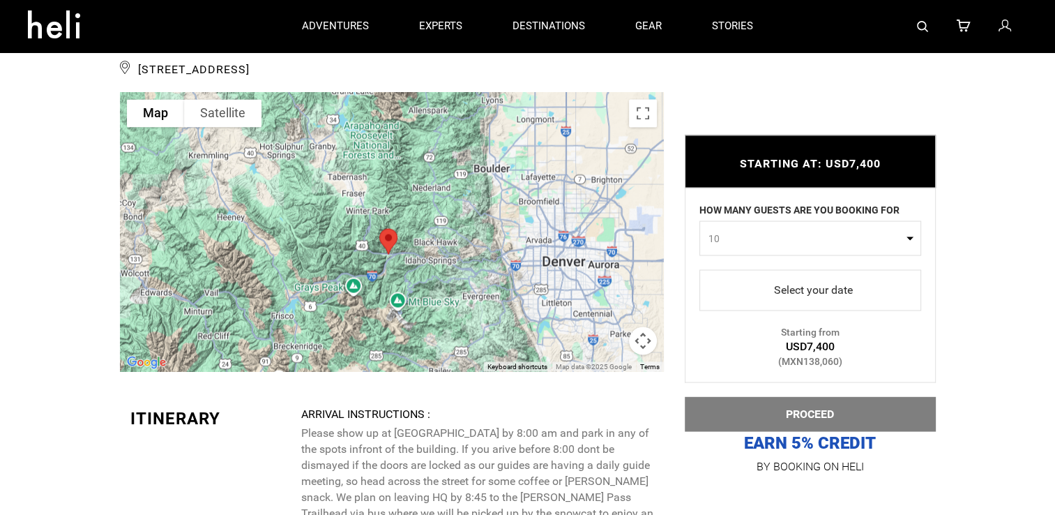 This screenshot has height=515, width=1055. Describe the element at coordinates (810, 414) in the screenshot. I see `button: PROCEED` at that location.